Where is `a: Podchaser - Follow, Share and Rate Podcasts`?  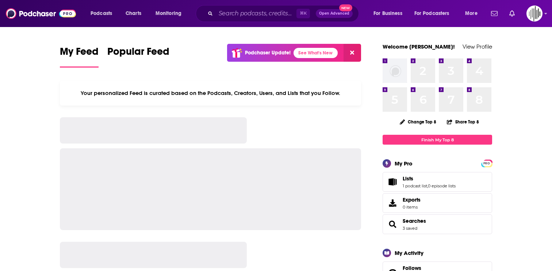 a: Podchaser - Follow, Share and Rate Podcasts is located at coordinates (41, 14).